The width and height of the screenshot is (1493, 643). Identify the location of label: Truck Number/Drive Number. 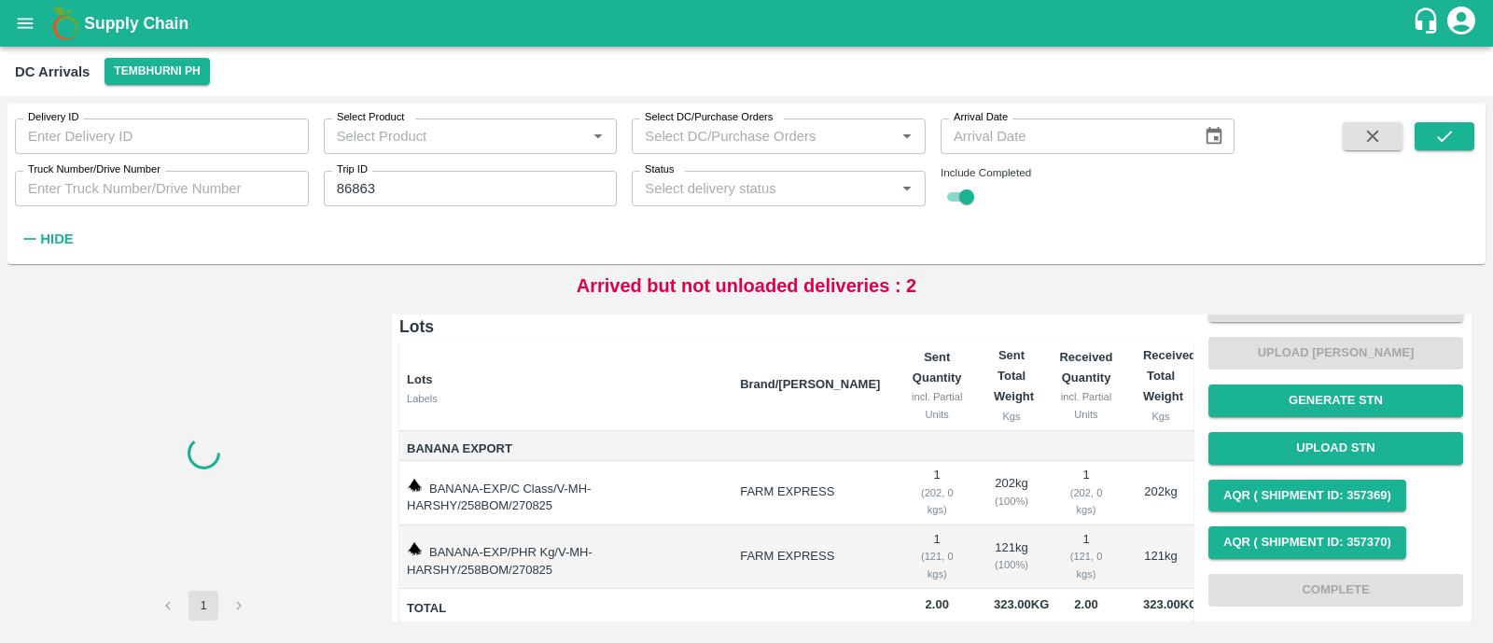
(94, 170).